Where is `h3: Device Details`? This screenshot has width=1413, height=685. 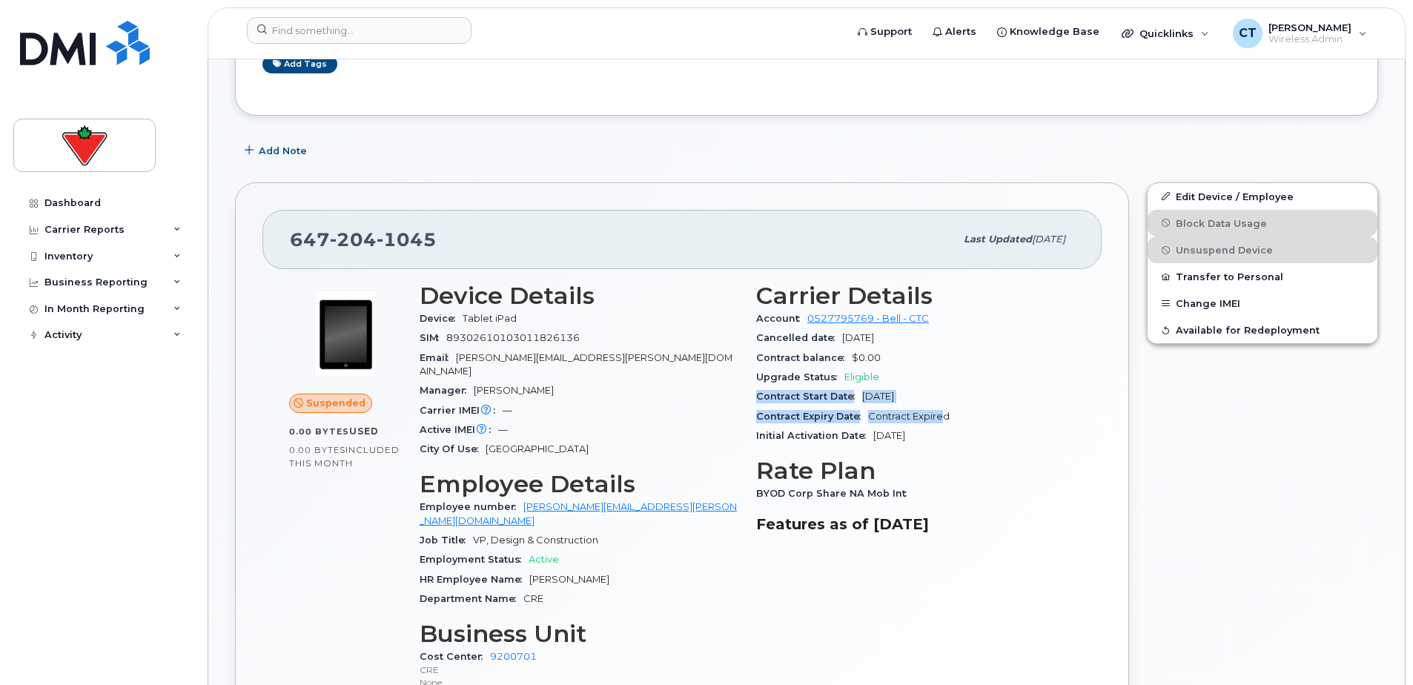 h3: Device Details is located at coordinates (579, 296).